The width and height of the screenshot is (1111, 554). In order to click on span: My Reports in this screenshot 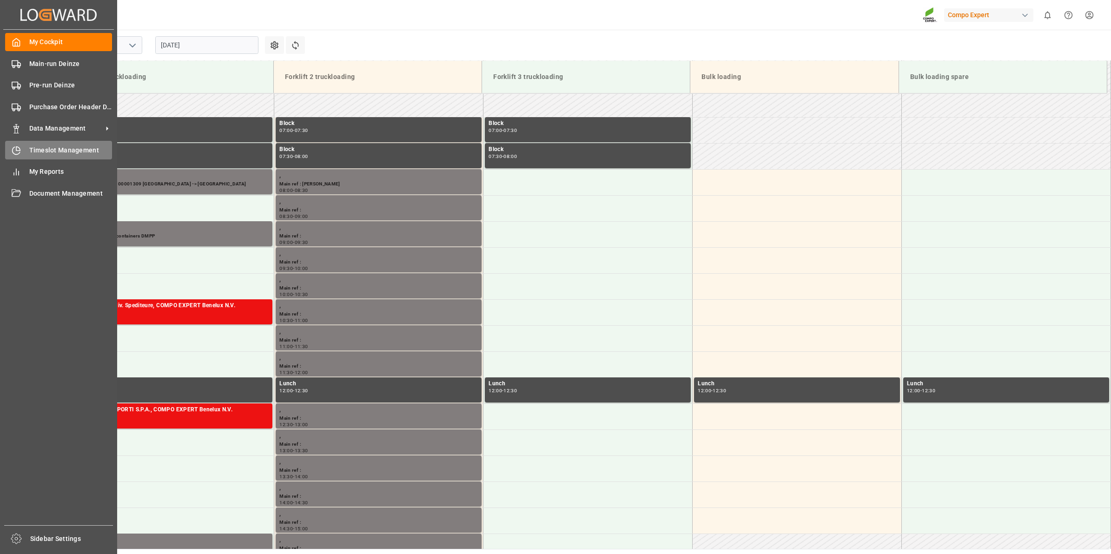, I will do `click(71, 172)`.